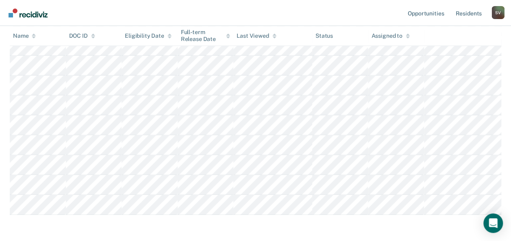  What do you see at coordinates (24, 36) in the screenshot?
I see `div: Name` at bounding box center [24, 36].